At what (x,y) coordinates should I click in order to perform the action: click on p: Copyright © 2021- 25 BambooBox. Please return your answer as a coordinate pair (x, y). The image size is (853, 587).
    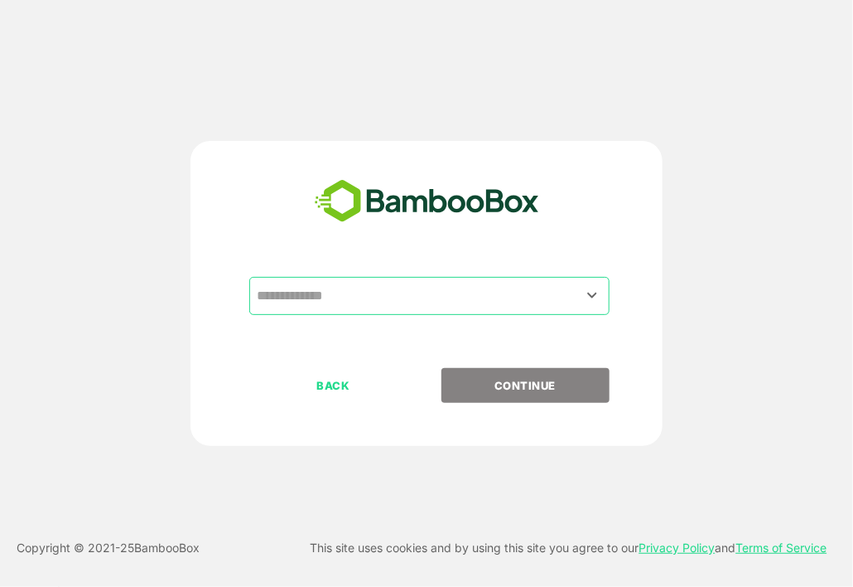
    Looking at the image, I should click on (108, 548).